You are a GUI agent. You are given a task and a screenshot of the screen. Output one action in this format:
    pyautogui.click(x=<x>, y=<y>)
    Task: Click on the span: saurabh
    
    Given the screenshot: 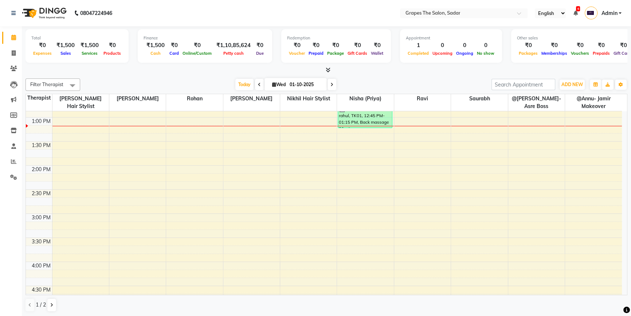 What is the action you would take?
    pyautogui.click(x=479, y=98)
    